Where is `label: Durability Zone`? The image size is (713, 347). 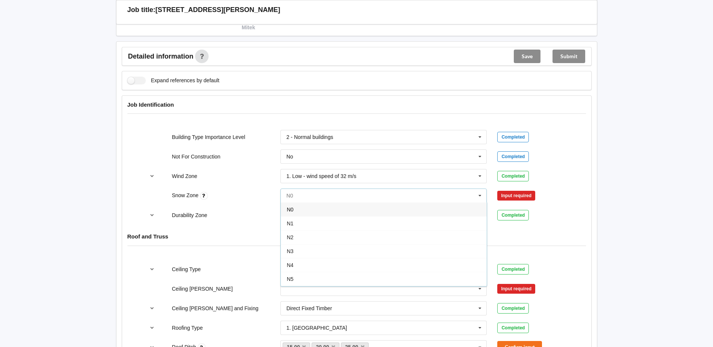 label: Durability Zone is located at coordinates (189, 215).